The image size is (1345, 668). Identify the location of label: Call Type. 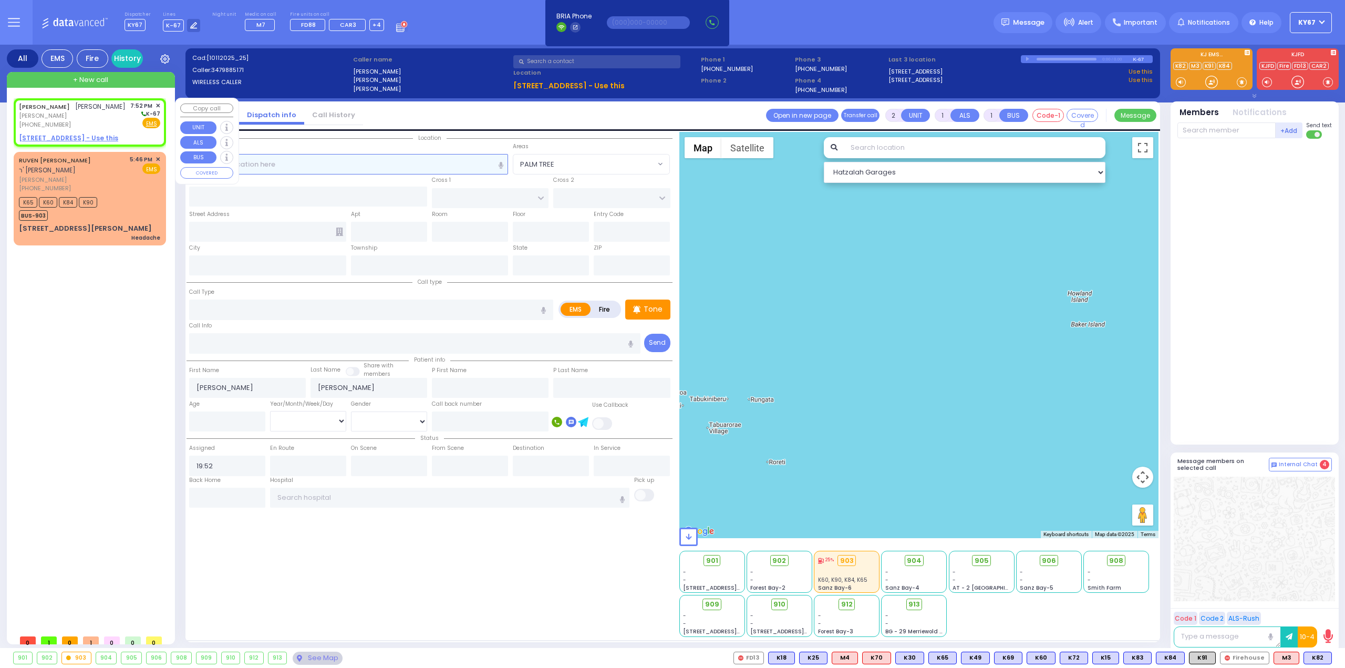
(202, 292).